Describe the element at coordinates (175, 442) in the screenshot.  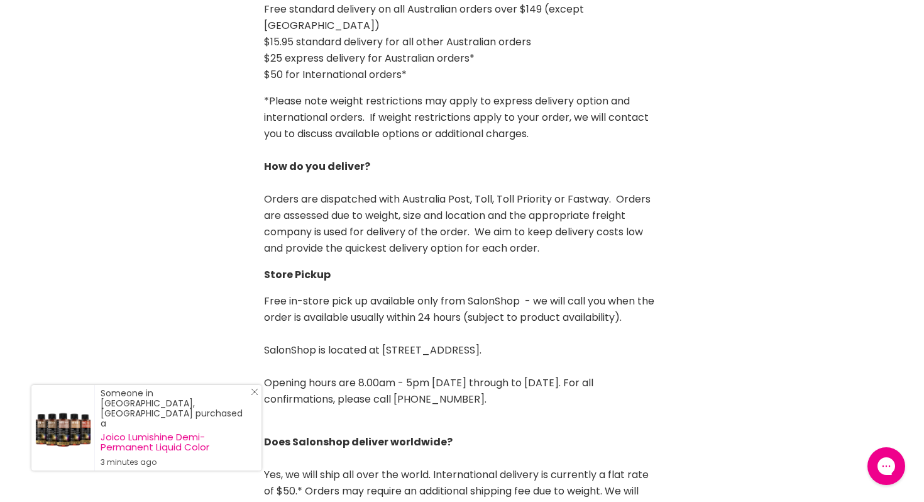
I see `a: Joico Lumishine Demi-Permanent Liquid Color` at that location.